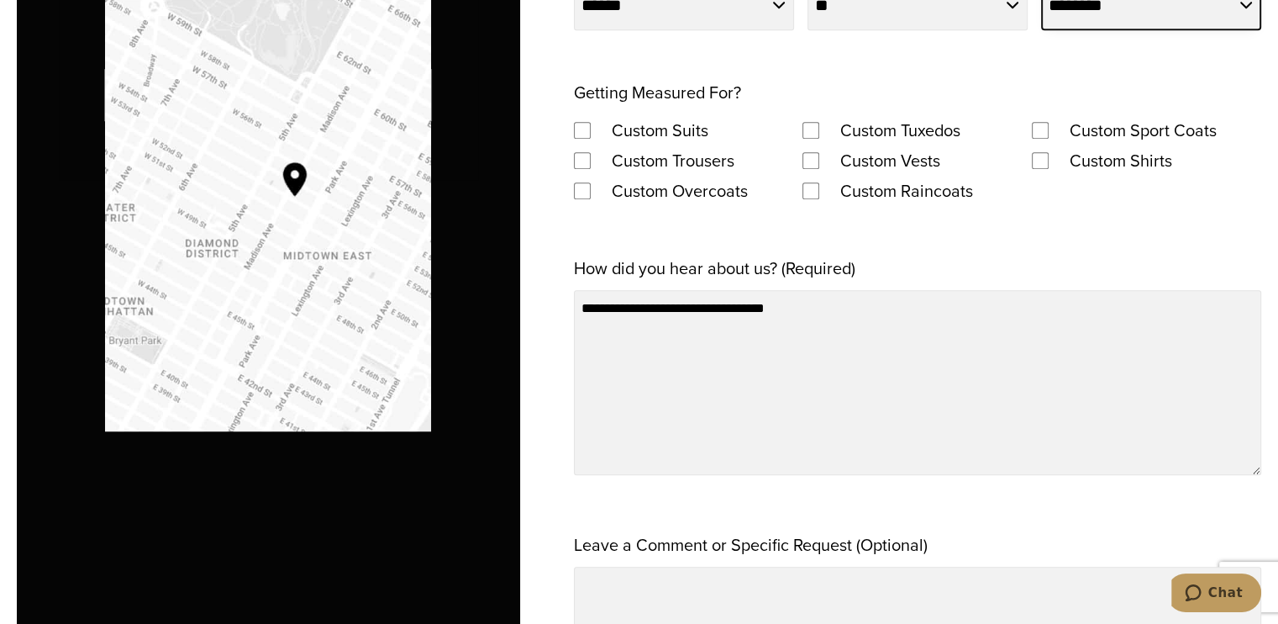  I want to click on label: How did you hear about us? (Required), so click(714, 268).